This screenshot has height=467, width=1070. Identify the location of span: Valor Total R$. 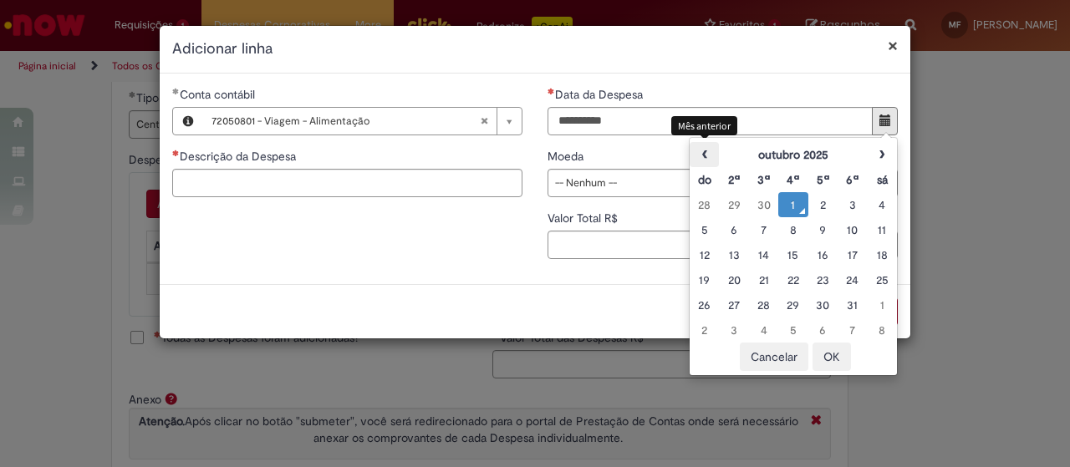
(584, 218).